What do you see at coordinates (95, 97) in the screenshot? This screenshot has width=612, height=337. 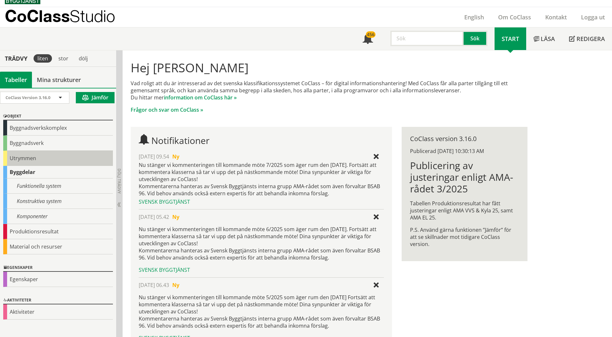 I see `button: Jämför` at bounding box center [95, 97].